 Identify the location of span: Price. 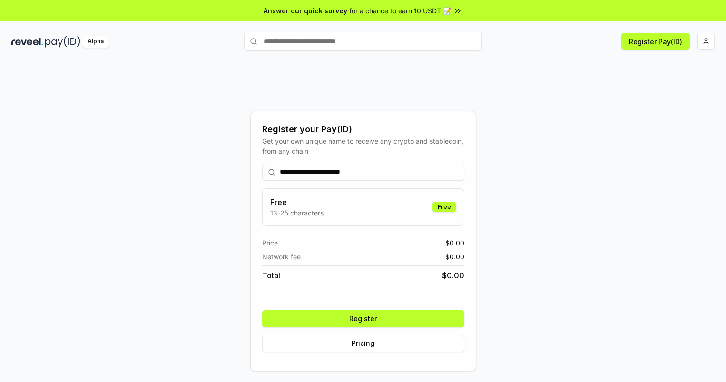
(270, 243).